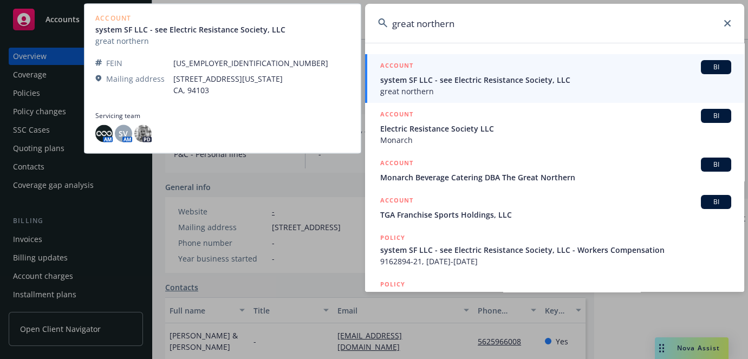 Image resolution: width=748 pixels, height=359 pixels. I want to click on a: POLICYsystem SF LLC - see Electric Resistance Society, LLC - Workers Compensation9162894-21, [DAT..., so click(555, 250).